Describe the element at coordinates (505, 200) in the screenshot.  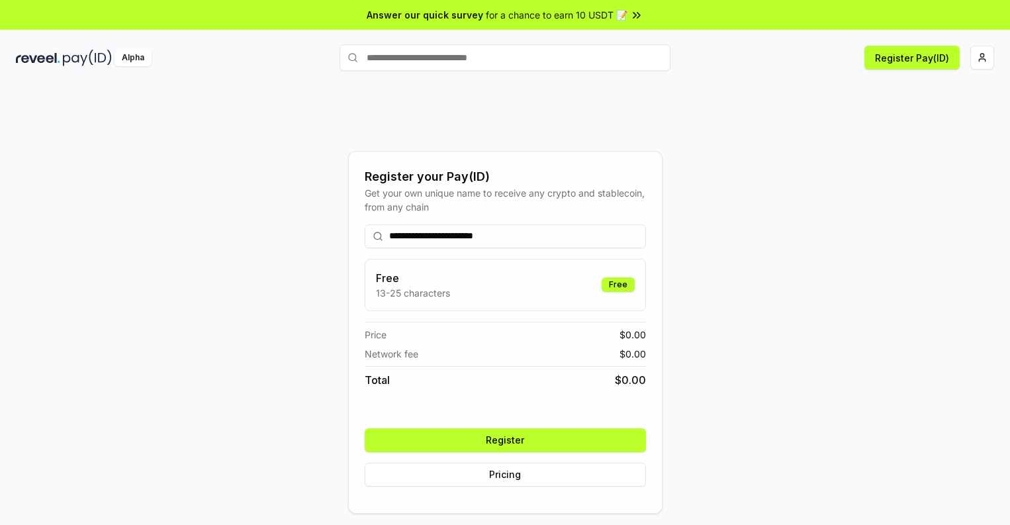
I see `div: Get your own unique name to receive any crypto and stablecoin, from any chain` at that location.